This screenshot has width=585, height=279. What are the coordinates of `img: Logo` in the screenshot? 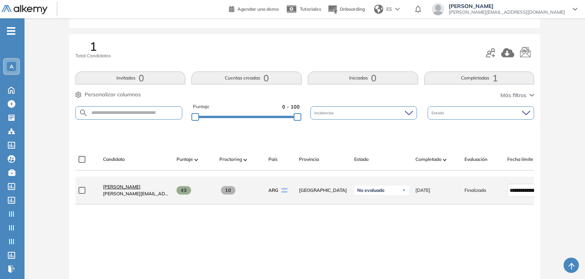 It's located at (24, 10).